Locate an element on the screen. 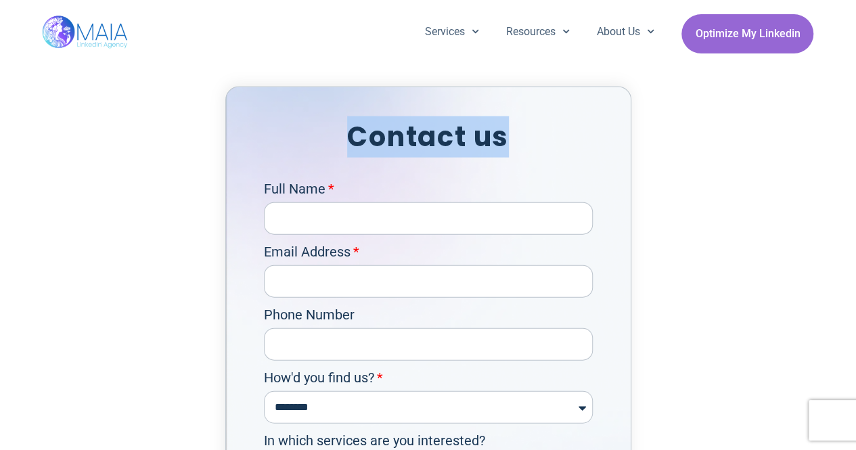 The height and width of the screenshot is (450, 856). label: Email Address is located at coordinates (311, 253).